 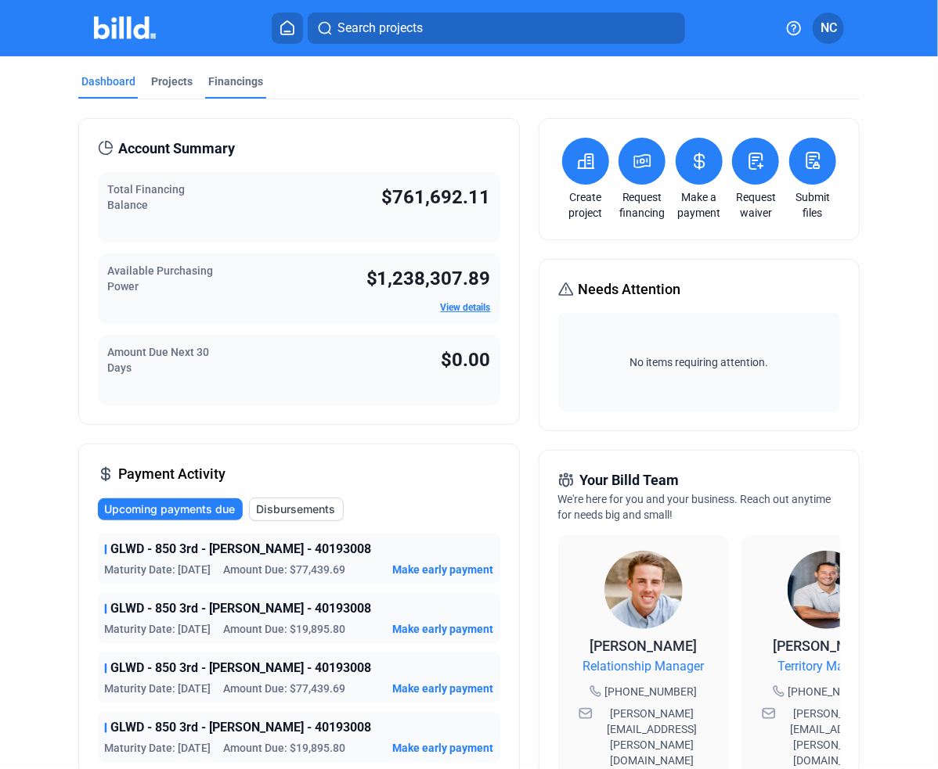 What do you see at coordinates (699, 362) in the screenshot?
I see `span: No items requiring attention.` at bounding box center [699, 362].